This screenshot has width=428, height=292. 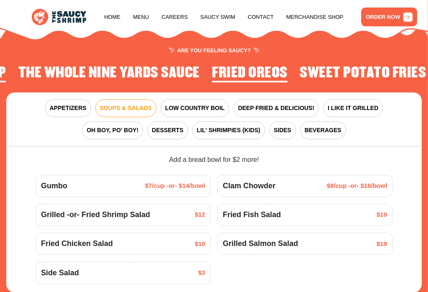 I want to click on a: Careers, so click(x=174, y=17).